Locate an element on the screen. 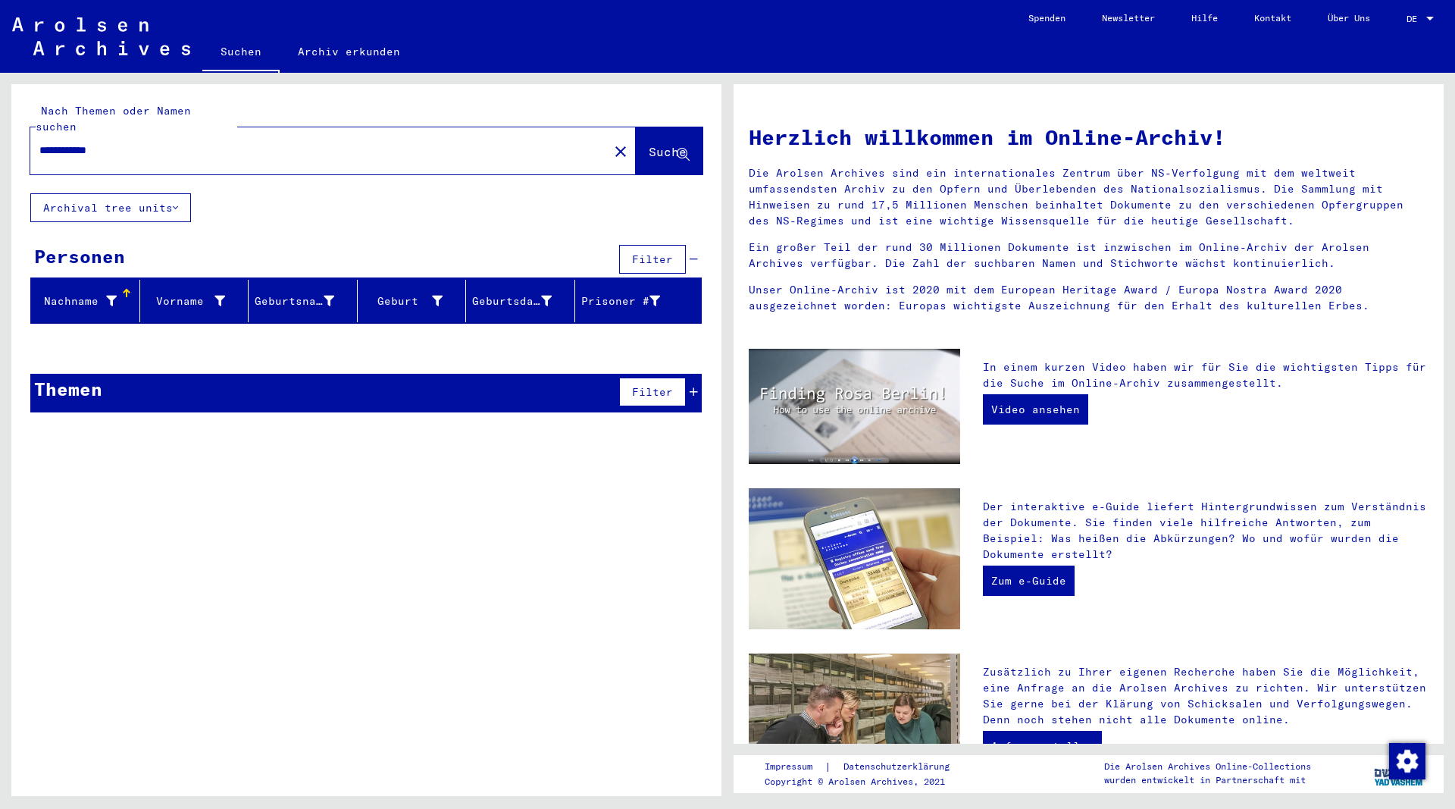 The height and width of the screenshot is (809, 1455). p: wurden entwickelt in Partnerschaft mit is located at coordinates (1207, 780).